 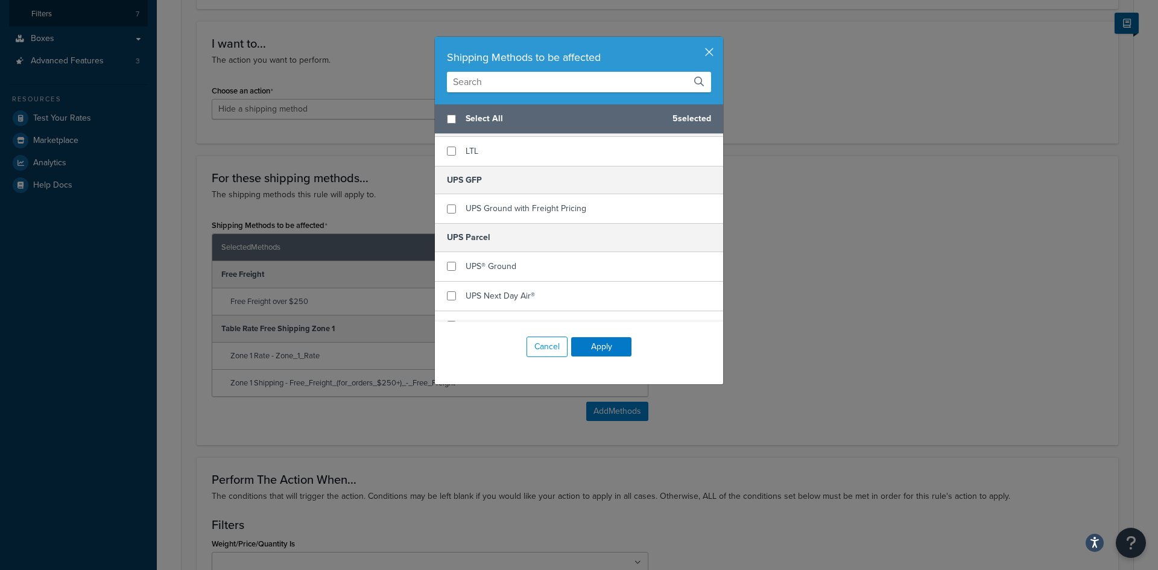 What do you see at coordinates (491, 266) in the screenshot?
I see `span: UPS® Ground` at bounding box center [491, 266].